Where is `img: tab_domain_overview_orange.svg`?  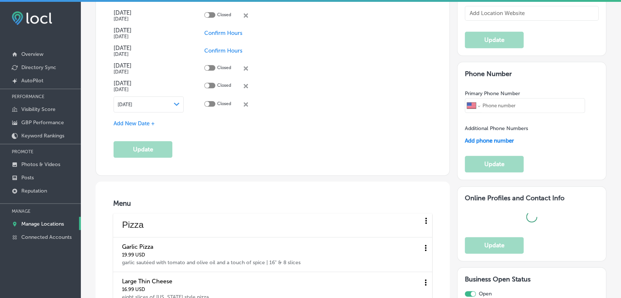 img: tab_domain_overview_orange.svg is located at coordinates (23, 46).